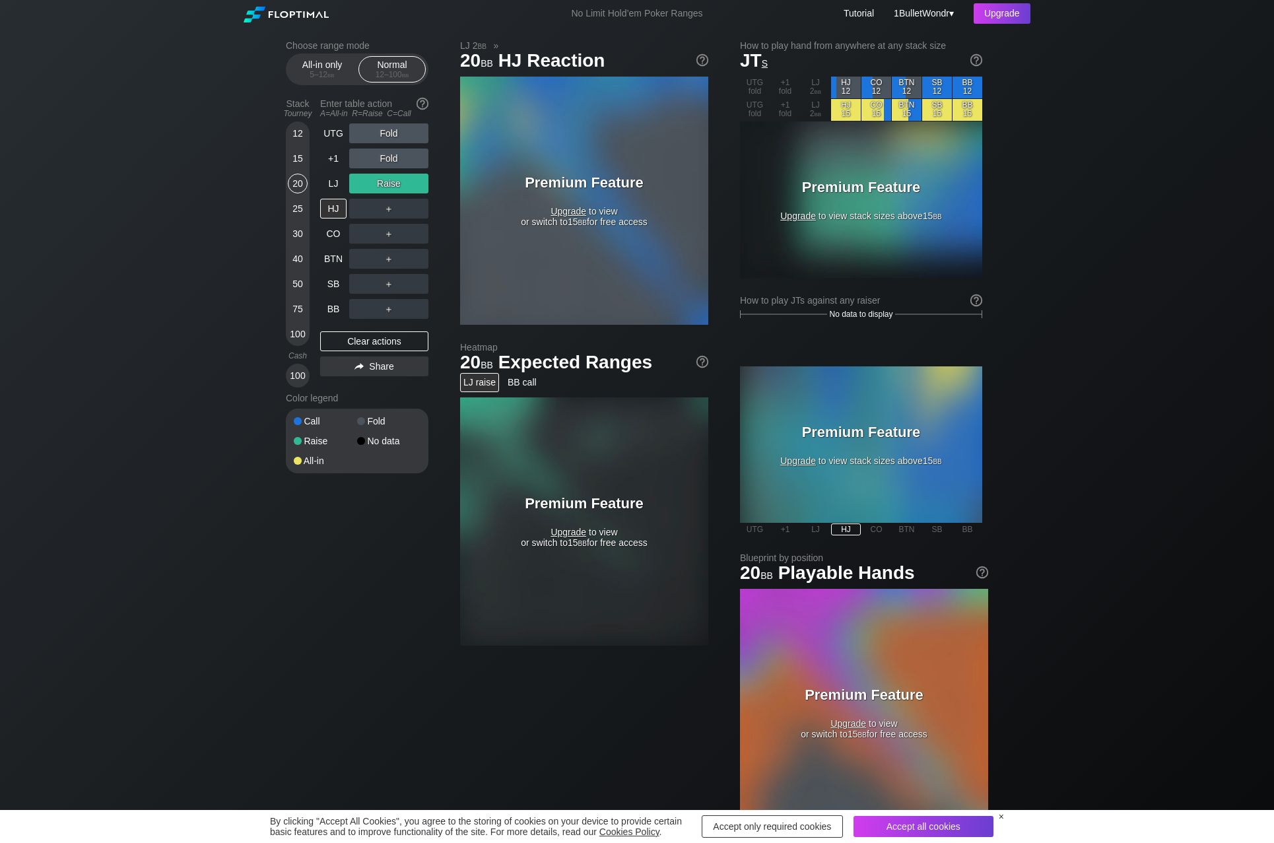 Image resolution: width=1274 pixels, height=843 pixels. What do you see at coordinates (754, 110) in the screenshot?
I see `div: UTG fold` at bounding box center [754, 110].